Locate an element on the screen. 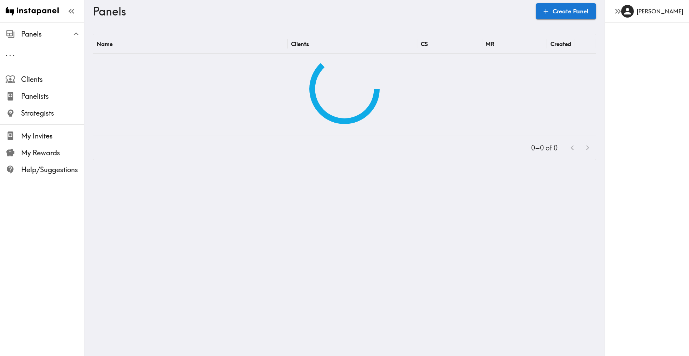  span: My Rewards is located at coordinates (52, 153).